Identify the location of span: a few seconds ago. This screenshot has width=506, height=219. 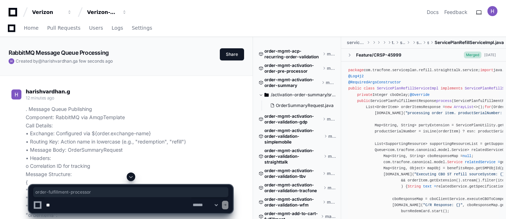
(94, 61).